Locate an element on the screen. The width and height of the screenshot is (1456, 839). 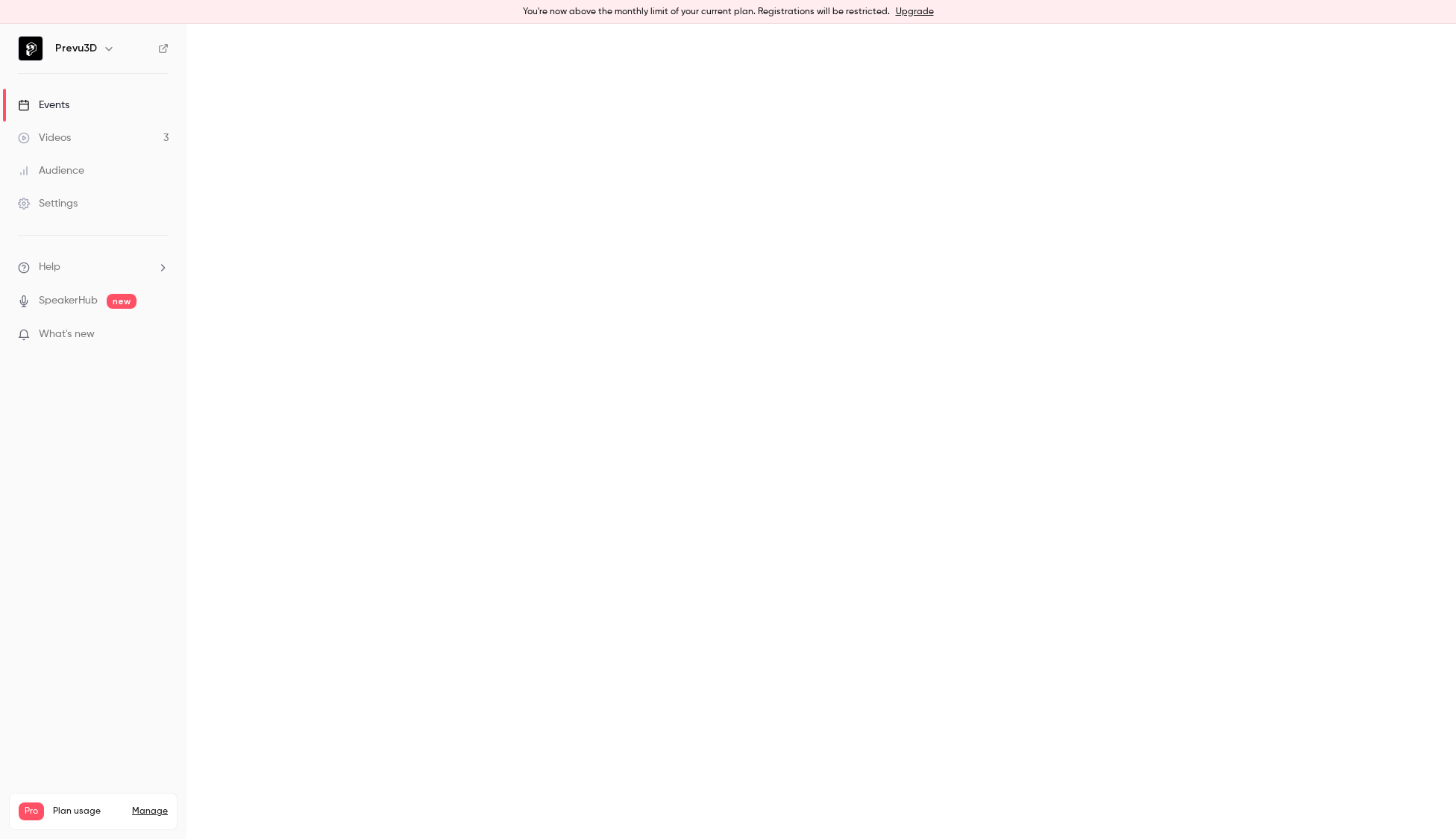
div: Settings is located at coordinates (48, 203).